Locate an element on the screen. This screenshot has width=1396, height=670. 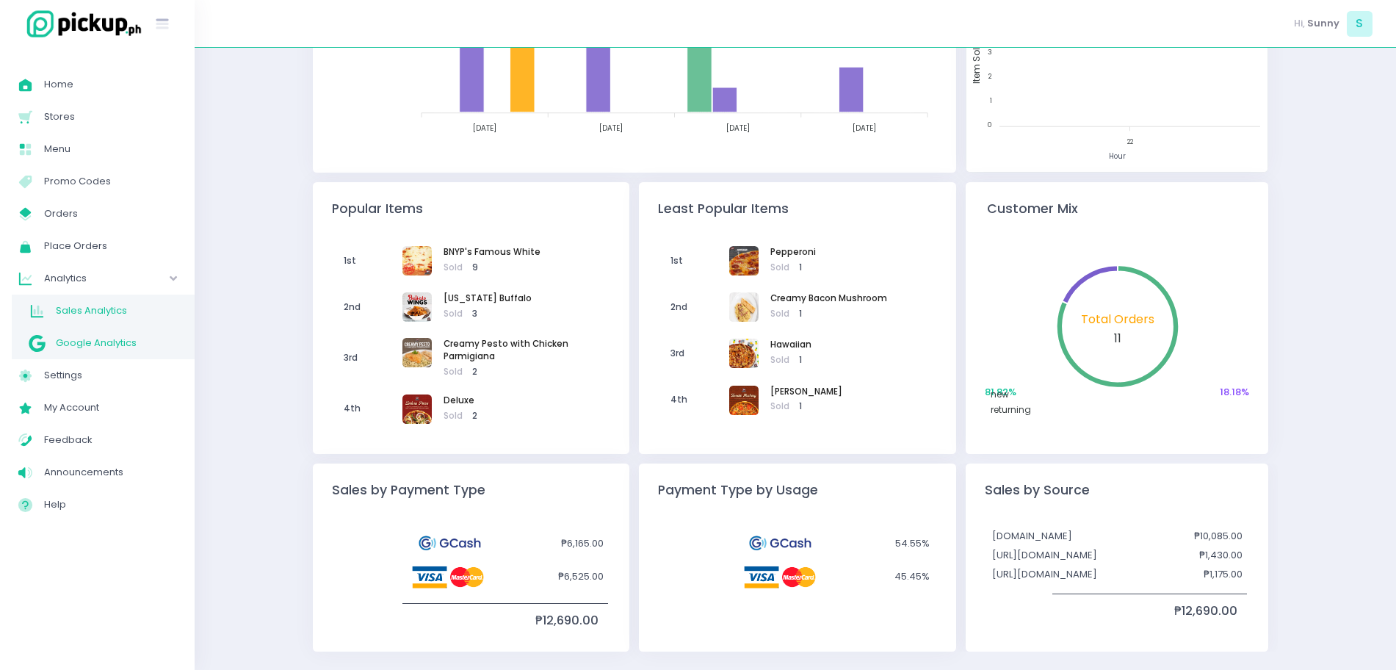
span: ₱10,085.00 is located at coordinates (1218, 536).